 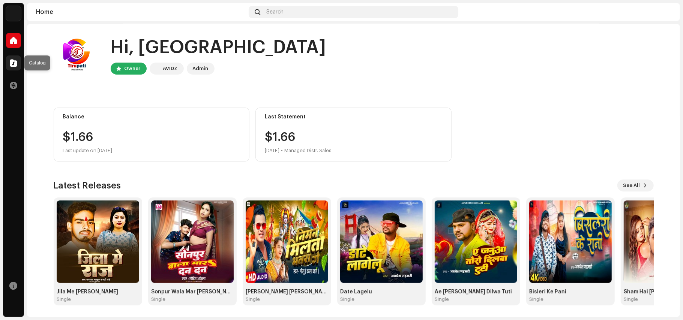 I want to click on button: See All, so click(x=636, y=186).